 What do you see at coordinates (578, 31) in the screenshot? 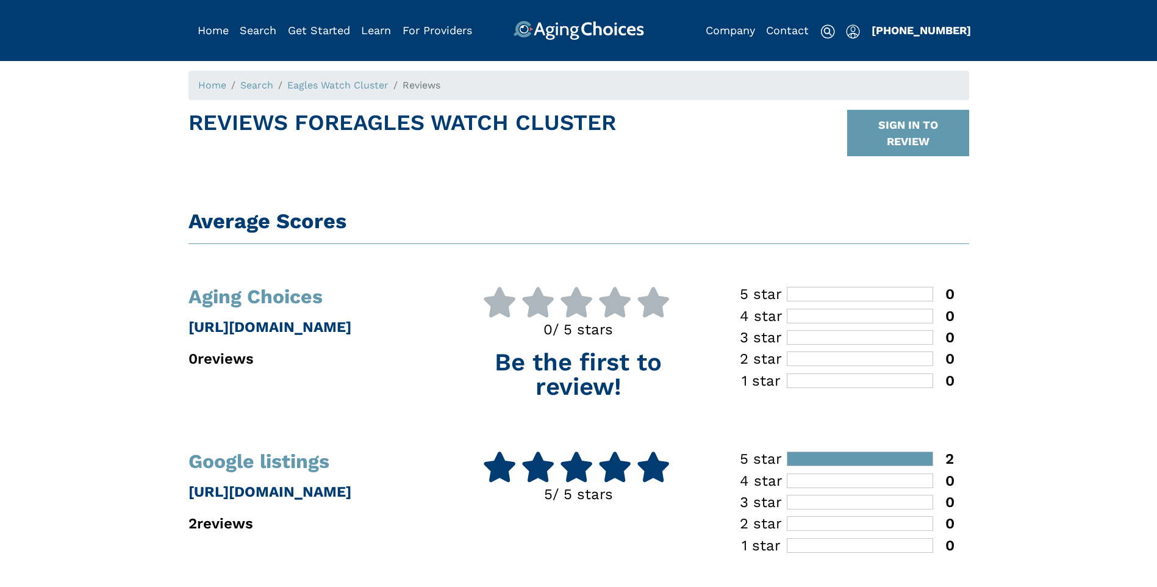
I see `img: AgingChoices` at bounding box center [578, 31].